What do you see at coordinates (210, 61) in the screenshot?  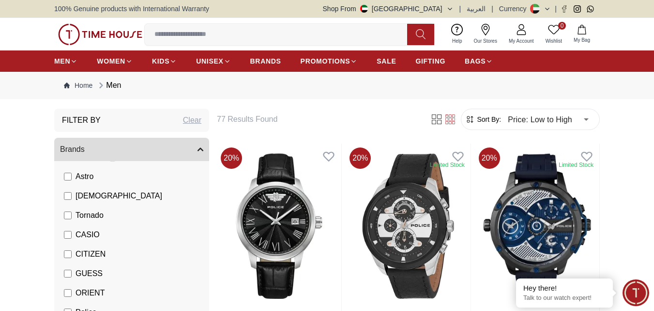 I see `span: UNISEX` at bounding box center [210, 61].